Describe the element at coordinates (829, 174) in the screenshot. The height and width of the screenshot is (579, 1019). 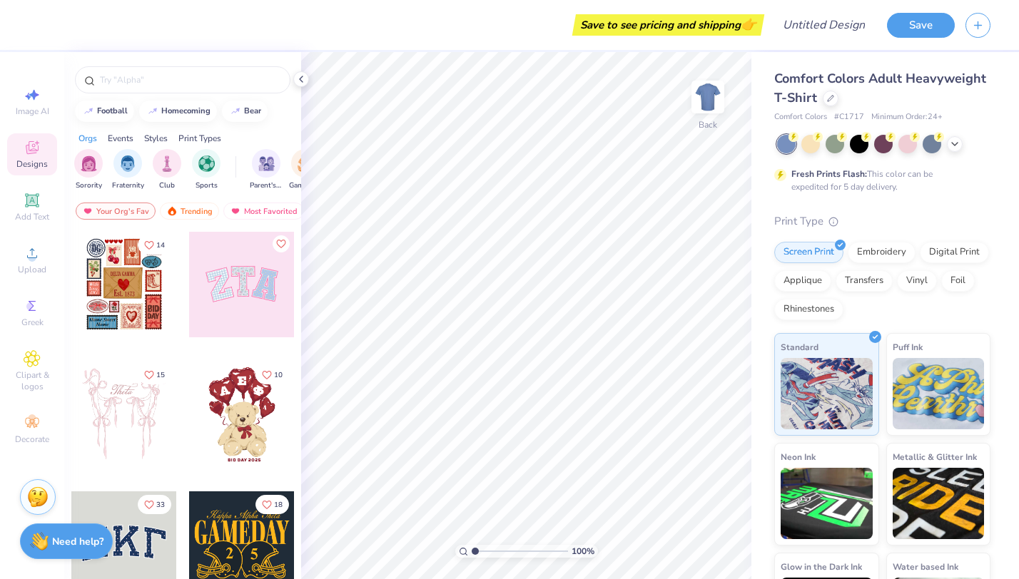
I see `strong: Fresh Prints Flash:` at that location.